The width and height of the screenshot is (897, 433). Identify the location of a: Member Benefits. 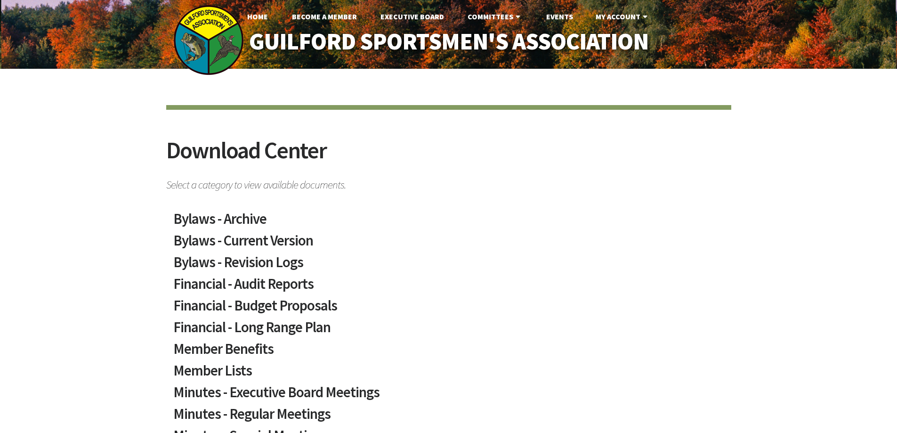
(449, 352).